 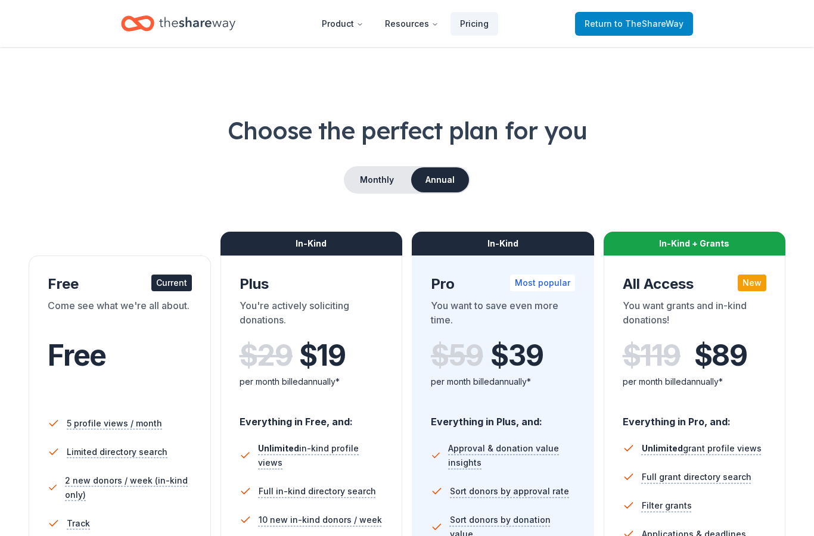 What do you see at coordinates (114, 424) in the screenshot?
I see `span: 5 profile views / month` at bounding box center [114, 424].